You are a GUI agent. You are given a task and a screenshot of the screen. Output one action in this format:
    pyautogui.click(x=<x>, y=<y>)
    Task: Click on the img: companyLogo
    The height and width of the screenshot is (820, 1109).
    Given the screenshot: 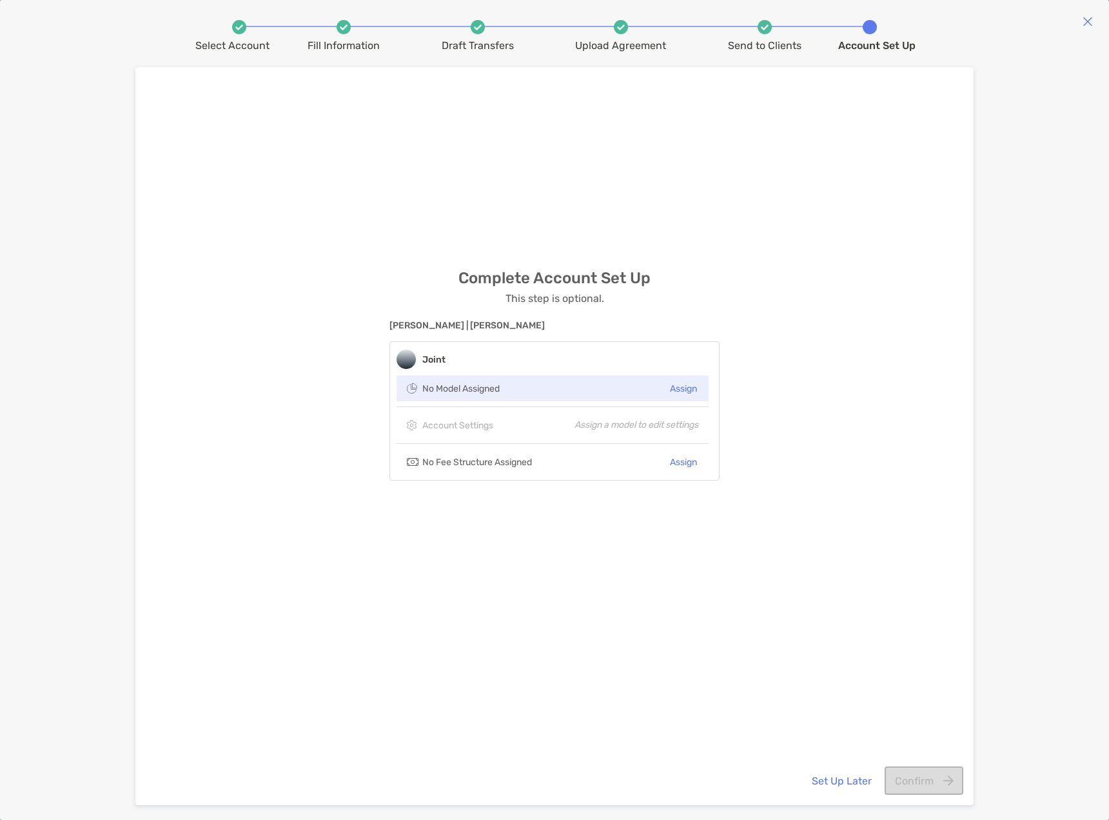 What is the action you would take?
    pyautogui.click(x=406, y=359)
    